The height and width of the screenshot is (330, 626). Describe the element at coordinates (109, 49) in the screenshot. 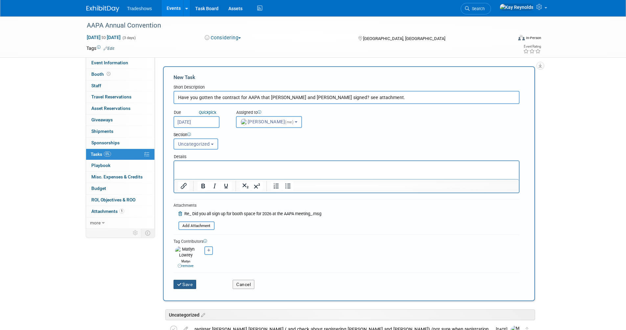

I see `a: Edit` at that location.